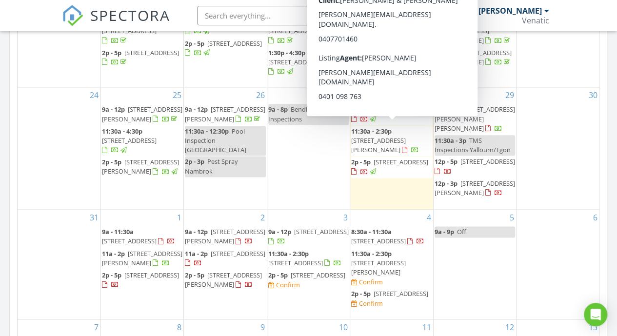 This screenshot has height=336, width=617. I want to click on span: TMS Inspections Yallourn/Tgon, so click(472, 145).